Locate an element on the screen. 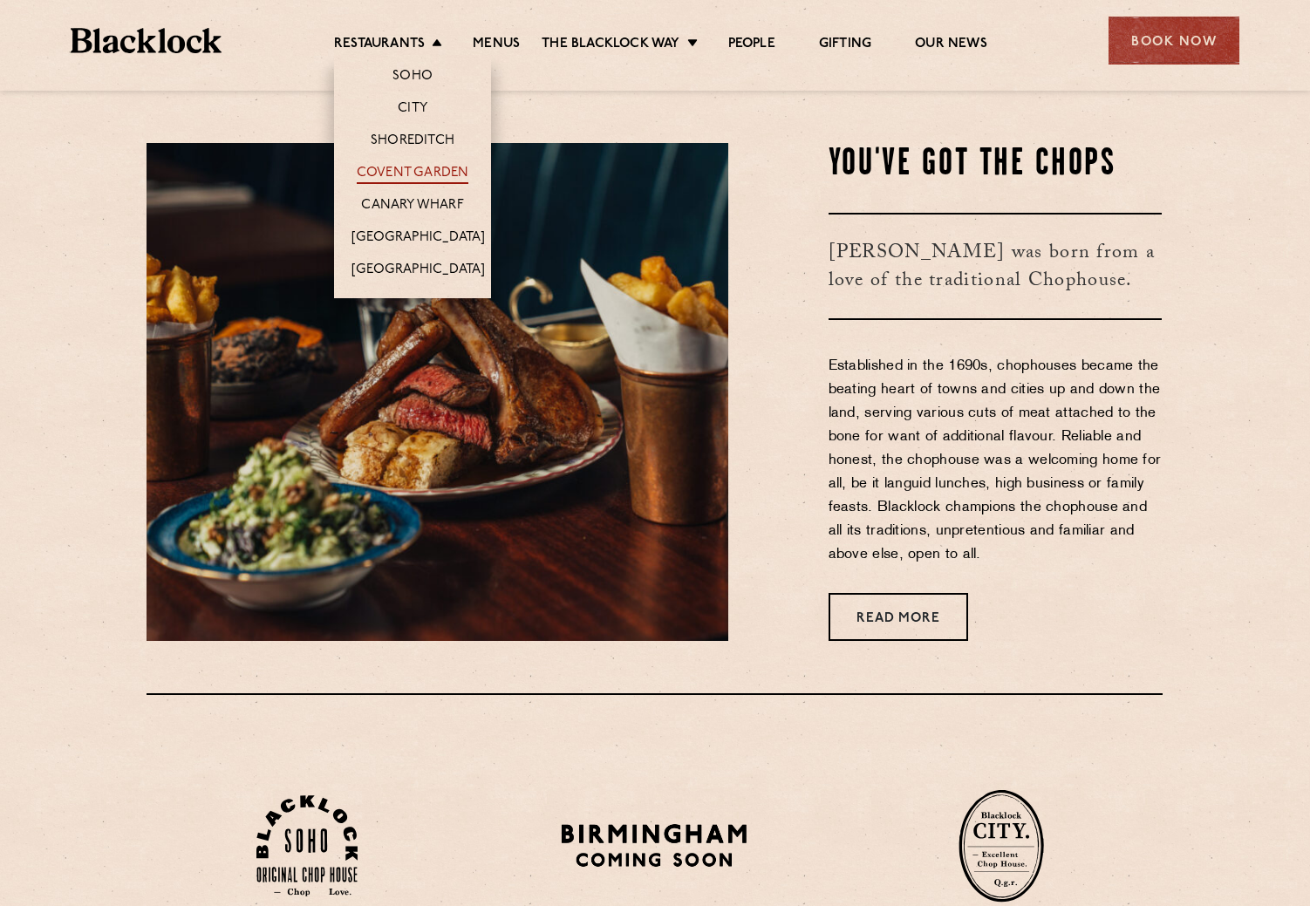  a: Our News is located at coordinates (950, 45).